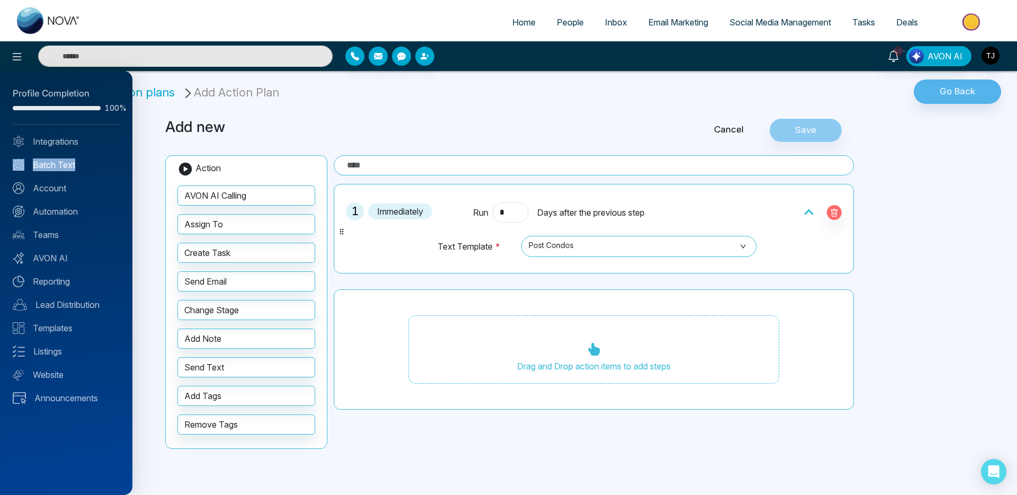 The image size is (1017, 495). Describe the element at coordinates (19, 235) in the screenshot. I see `img: team.svg` at that location.